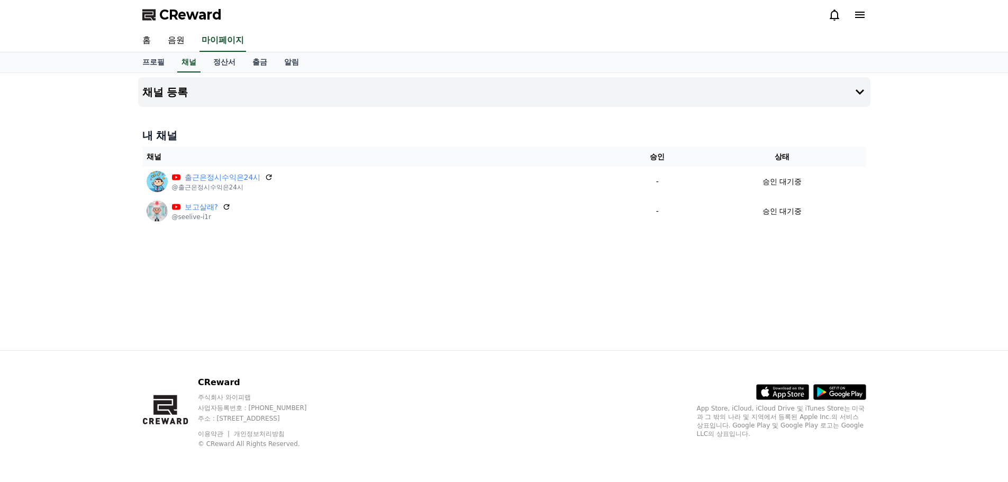 The width and height of the screenshot is (1008, 482). What do you see at coordinates (157, 181) in the screenshot?
I see `img: 출근은정시수익은24시` at bounding box center [157, 181].